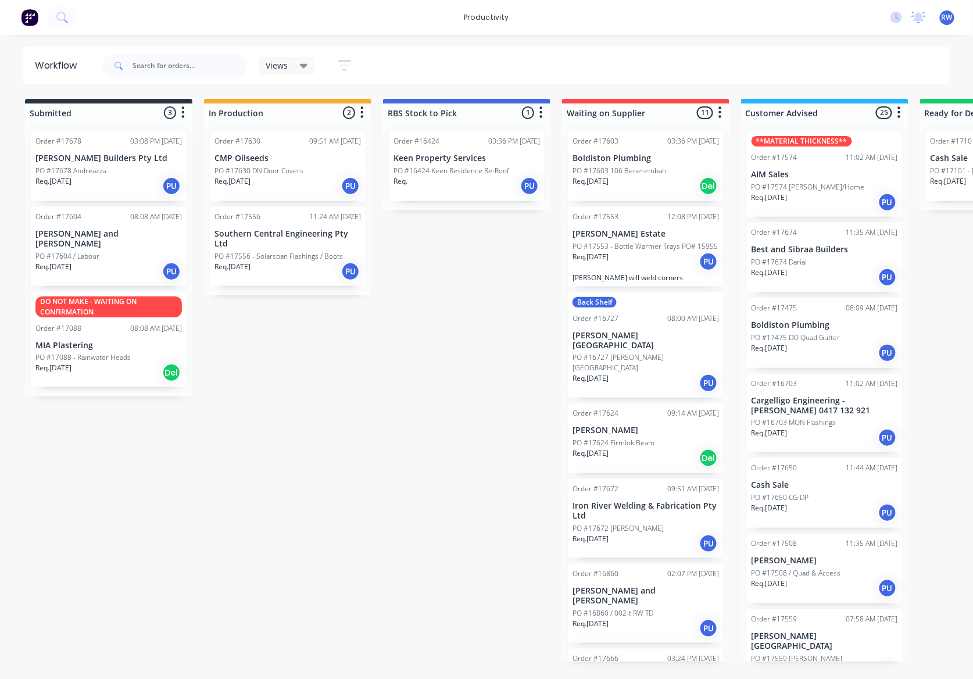  What do you see at coordinates (774, 384) in the screenshot?
I see `div: Order #16703` at bounding box center [774, 384].